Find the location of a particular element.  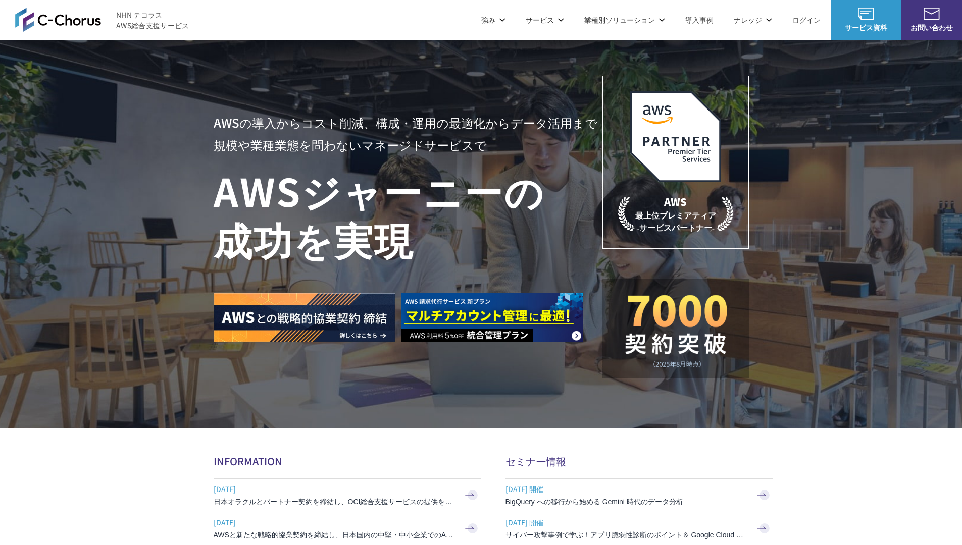

img: AWS総合支援サービス C-Chorus サービス資料 is located at coordinates (866, 14).